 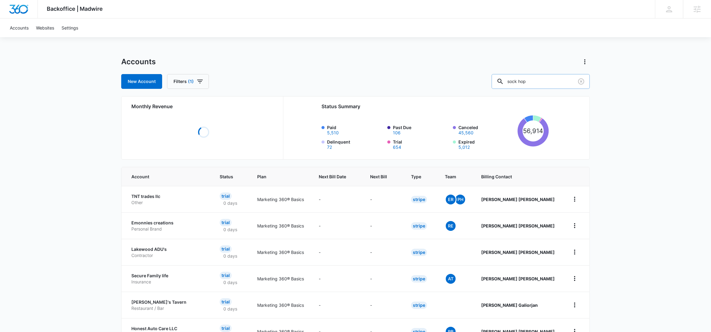 What do you see at coordinates (451, 200) in the screenshot?
I see `span: ER` at bounding box center [451, 200].